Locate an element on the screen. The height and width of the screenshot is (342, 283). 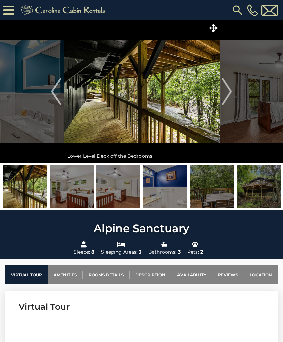
a: Location is located at coordinates (261, 275).